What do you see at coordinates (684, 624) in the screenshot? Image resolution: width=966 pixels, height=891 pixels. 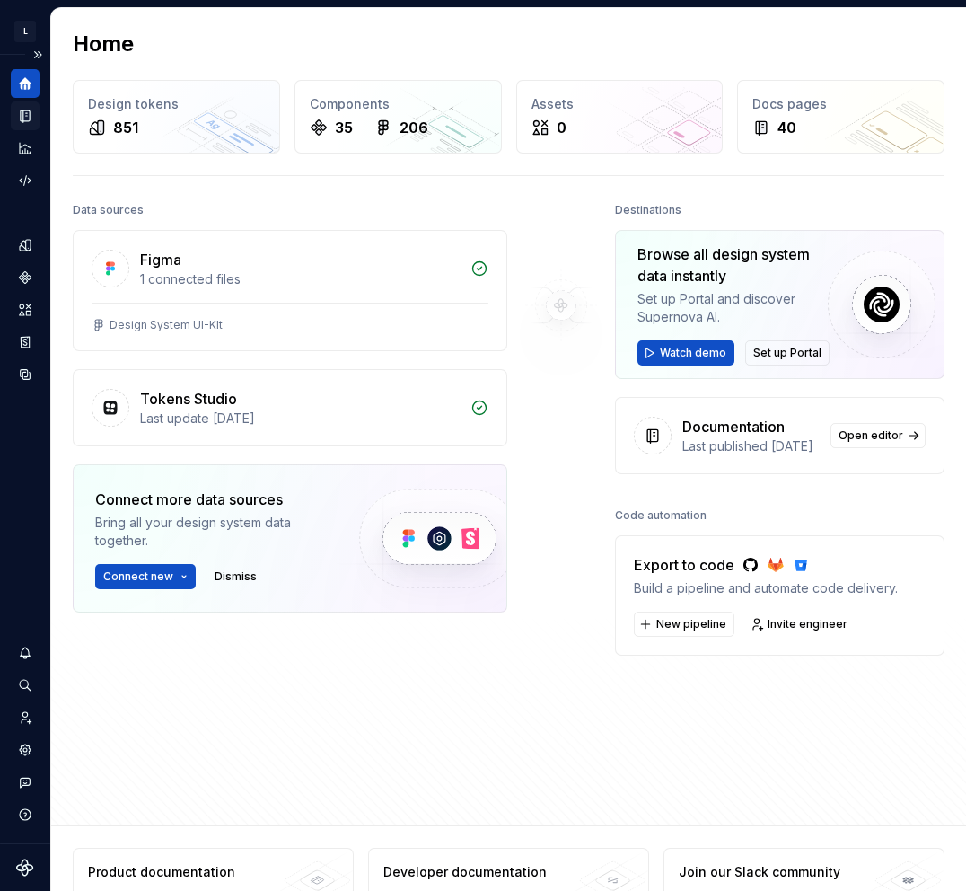 I see `button: New pipeline` at bounding box center [684, 624].